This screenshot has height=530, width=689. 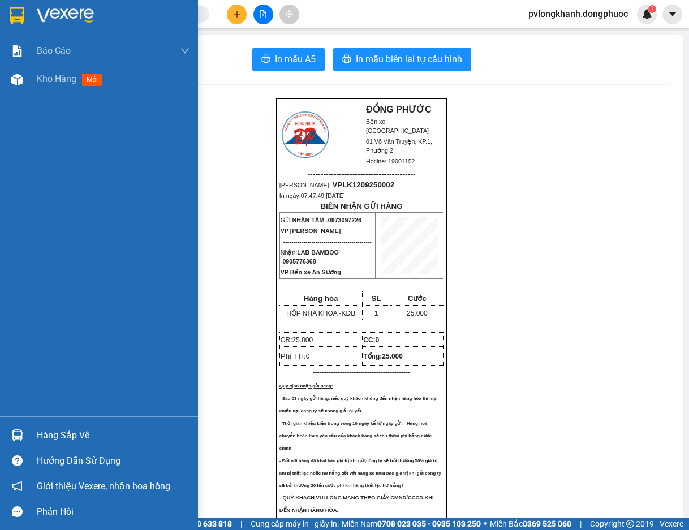 I want to click on span: Kho hàng, so click(x=57, y=79).